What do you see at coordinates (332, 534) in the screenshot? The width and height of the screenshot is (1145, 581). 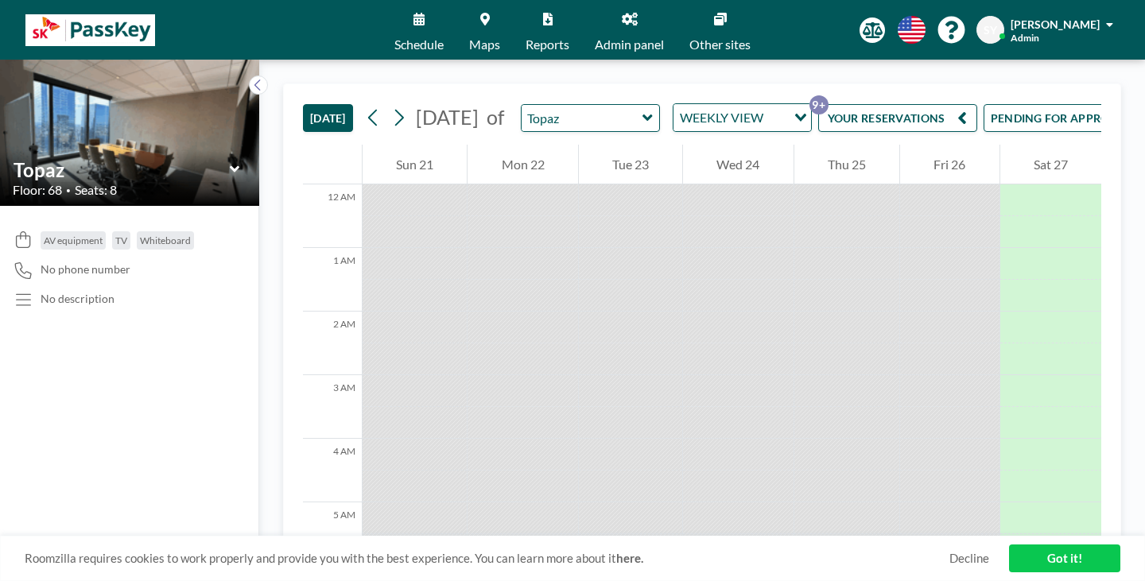 I see `div: 5 AM` at bounding box center [332, 534].